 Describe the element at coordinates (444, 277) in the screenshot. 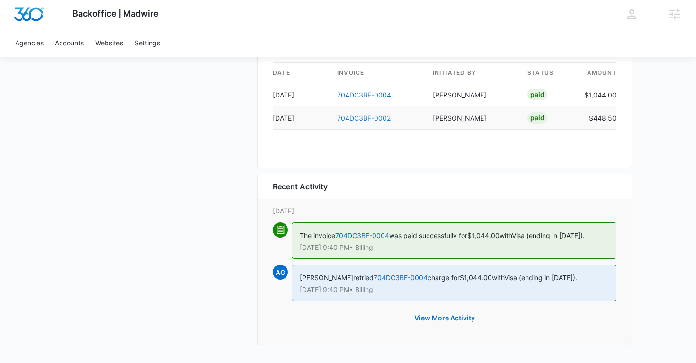

I see `span: charge for` at that location.